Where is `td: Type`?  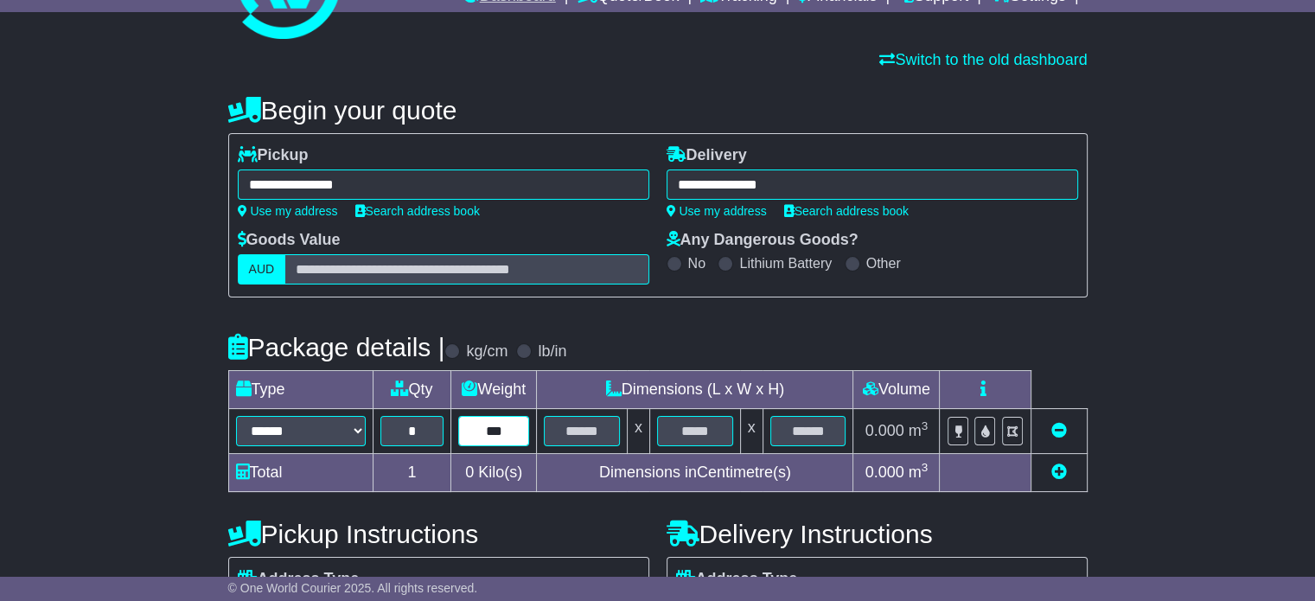 td: Type is located at coordinates (300, 390).